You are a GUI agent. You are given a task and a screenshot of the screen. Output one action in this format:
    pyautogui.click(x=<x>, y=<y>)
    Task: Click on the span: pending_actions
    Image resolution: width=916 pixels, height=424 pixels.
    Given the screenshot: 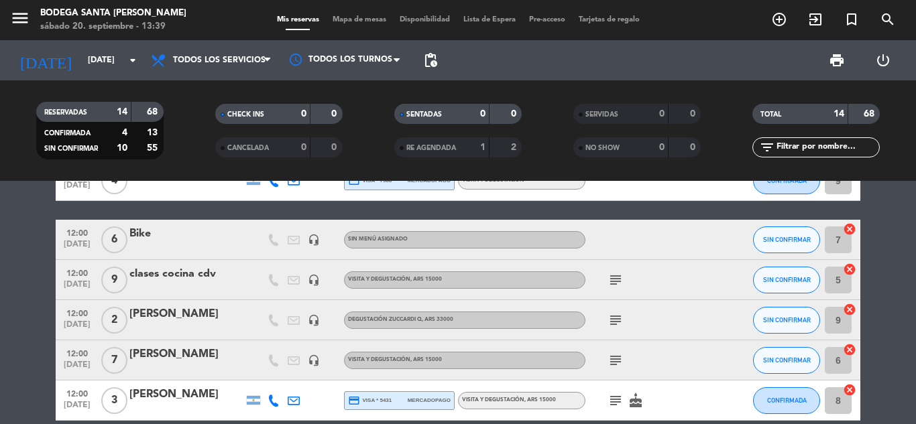 What is the action you would take?
    pyautogui.click(x=430, y=60)
    